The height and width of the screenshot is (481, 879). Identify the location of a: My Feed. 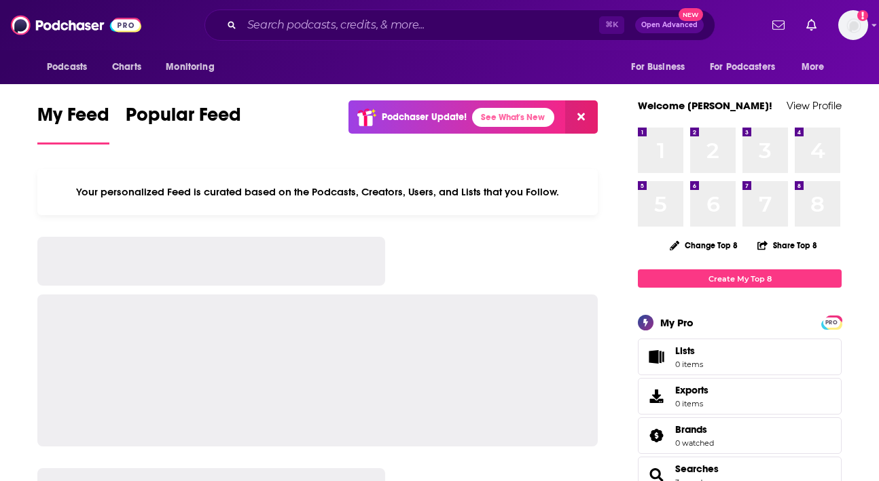
(73, 124).